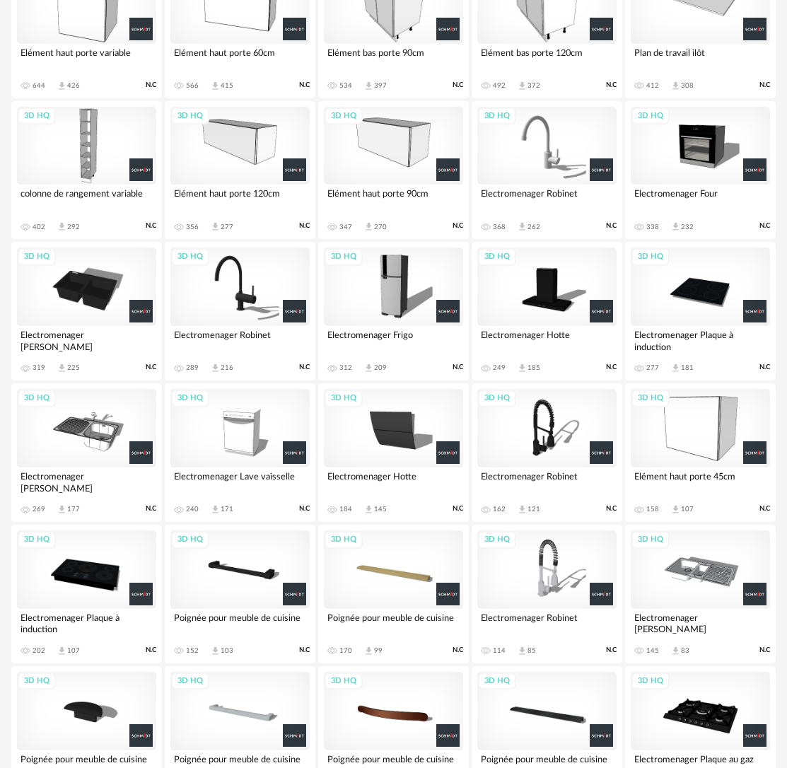  Describe the element at coordinates (380, 86) in the screenshot. I see `div: 397` at that location.